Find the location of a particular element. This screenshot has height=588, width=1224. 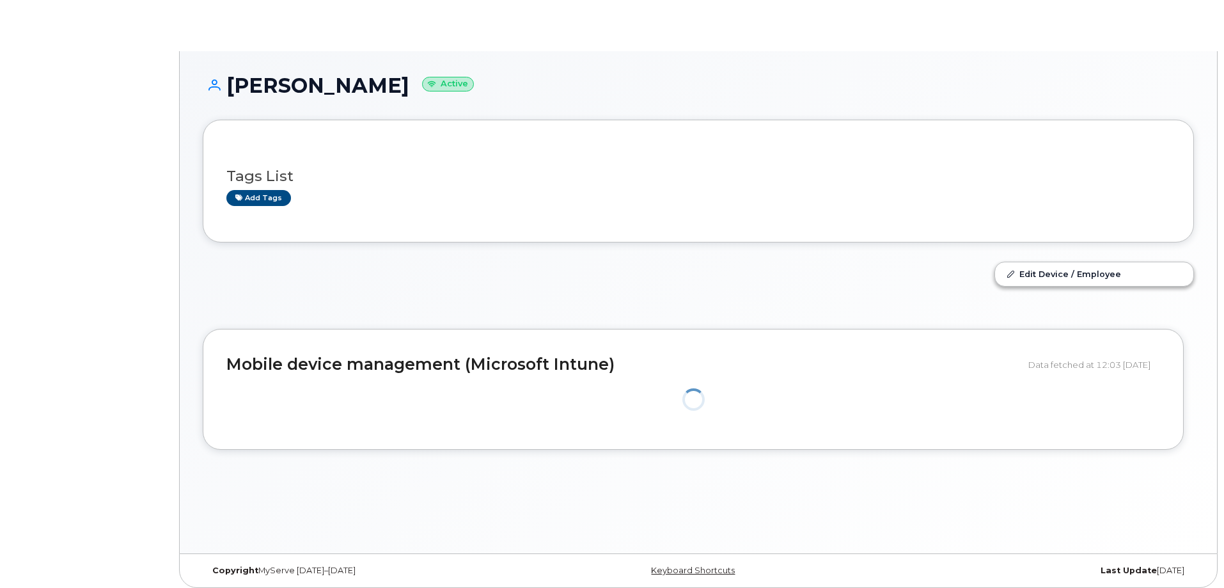

strong: Copyright is located at coordinates (235, 570).